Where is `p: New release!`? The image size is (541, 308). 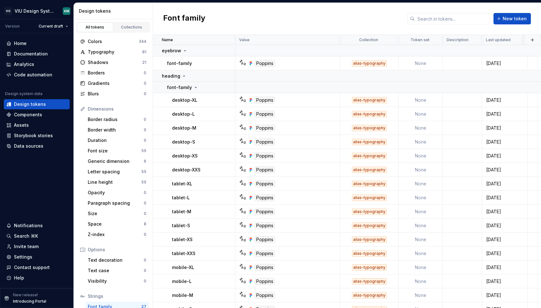 p: New release! is located at coordinates (25, 295).